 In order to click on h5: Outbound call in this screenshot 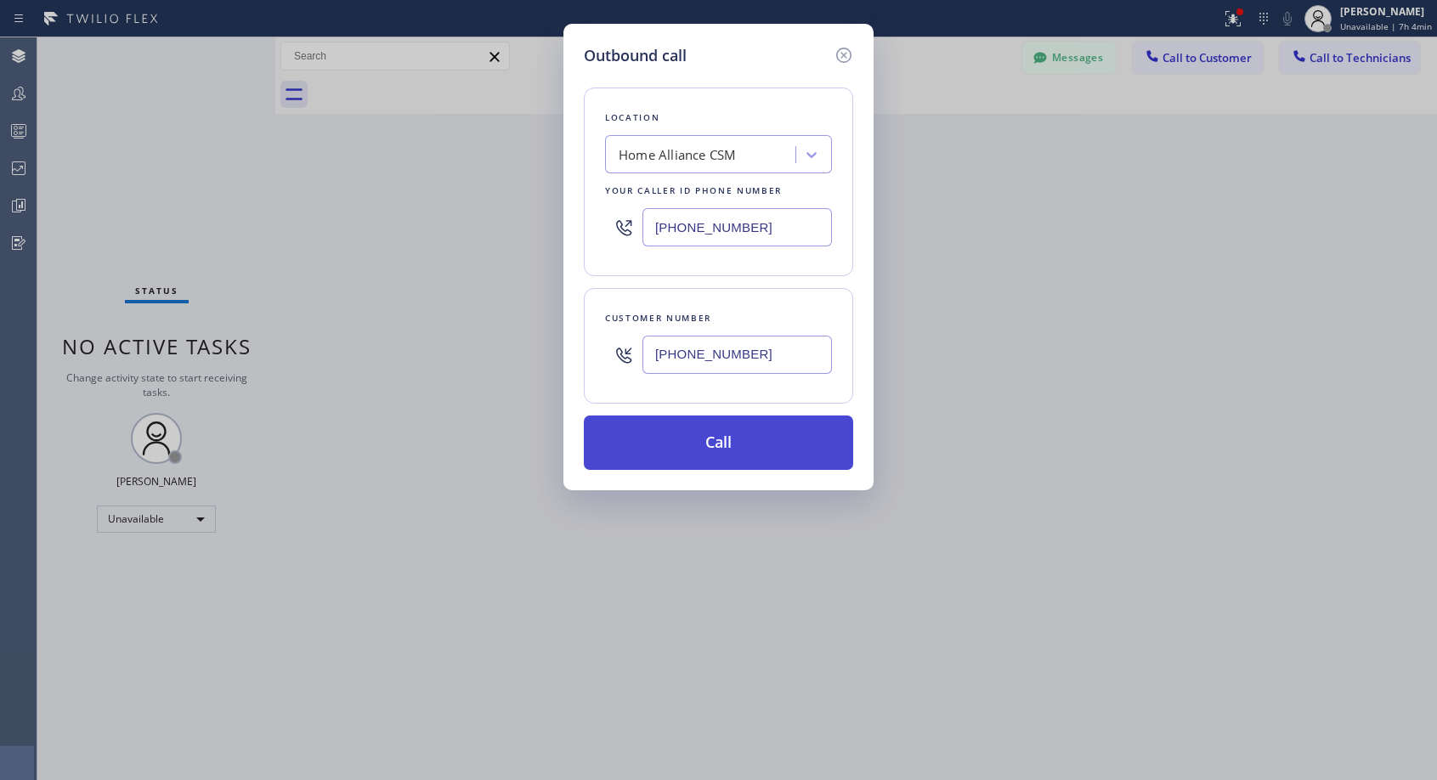, I will do `click(635, 55)`.